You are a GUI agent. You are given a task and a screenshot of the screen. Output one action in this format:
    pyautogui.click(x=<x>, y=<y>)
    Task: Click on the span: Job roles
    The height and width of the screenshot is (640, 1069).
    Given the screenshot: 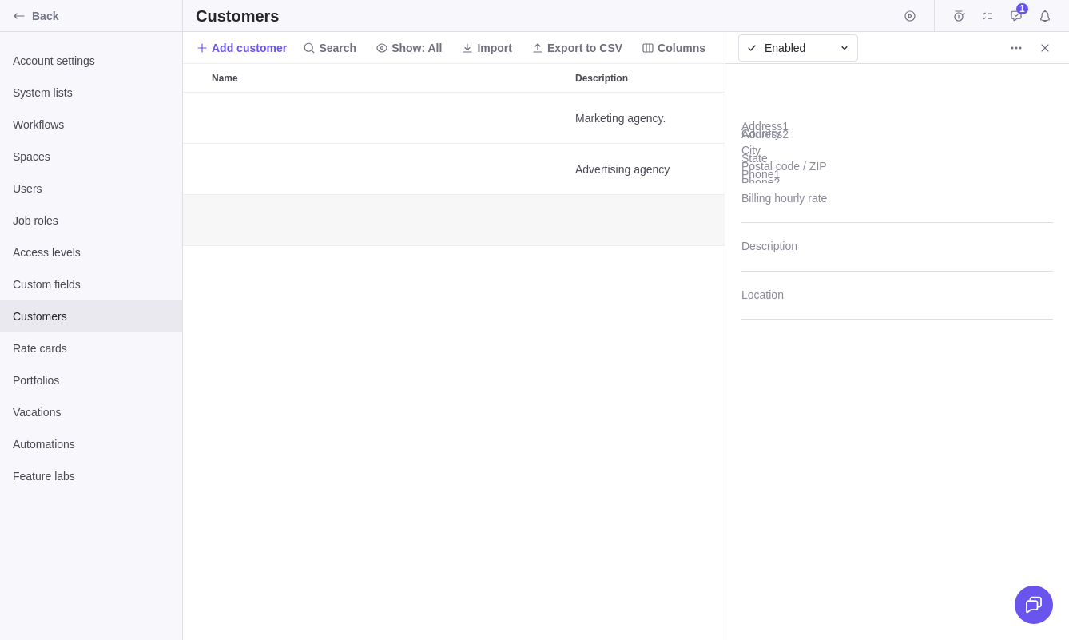 What is the action you would take?
    pyautogui.click(x=91, y=221)
    